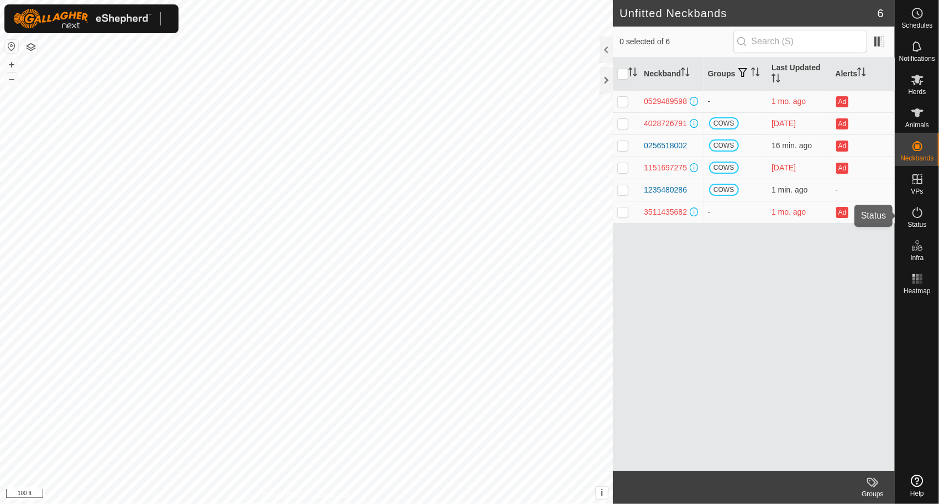  What do you see at coordinates (789, 212) in the screenshot?
I see `span: Jun 30, 2025, 10:34 AM` at bounding box center [789, 212].